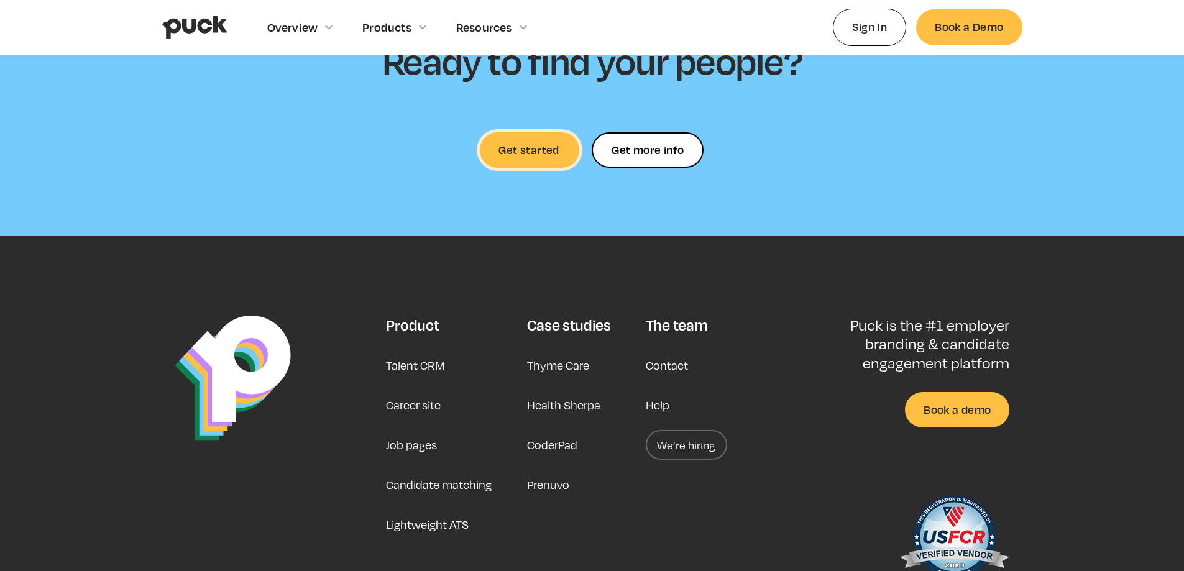 The width and height of the screenshot is (1184, 571). What do you see at coordinates (564, 405) in the screenshot?
I see `a: Health Sherpa` at bounding box center [564, 405].